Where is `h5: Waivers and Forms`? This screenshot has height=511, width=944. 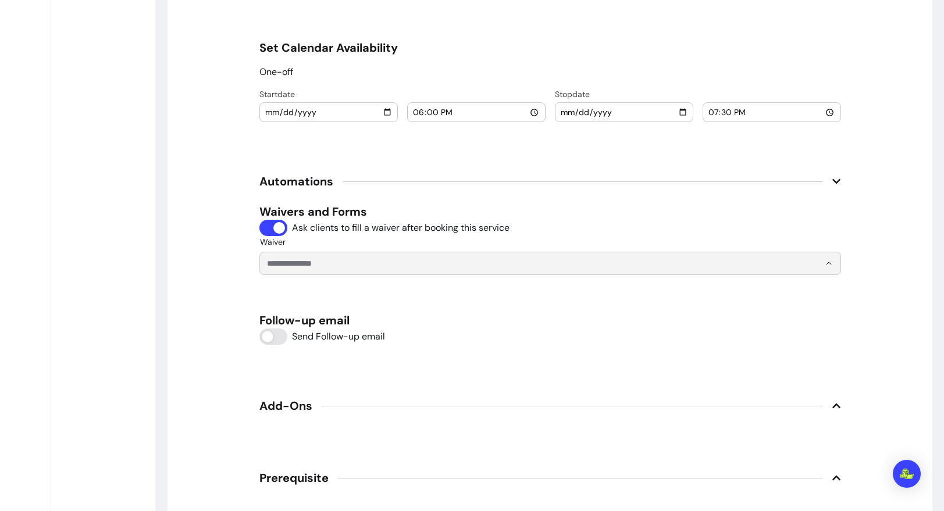 h5: Waivers and Forms is located at coordinates (550, 212).